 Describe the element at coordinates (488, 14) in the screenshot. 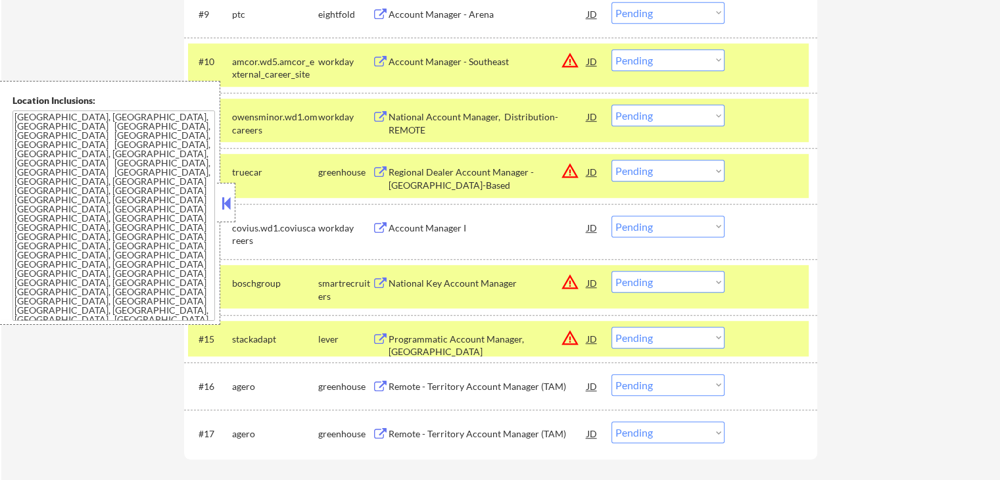

I see `div: Account Manager - Arena` at that location.